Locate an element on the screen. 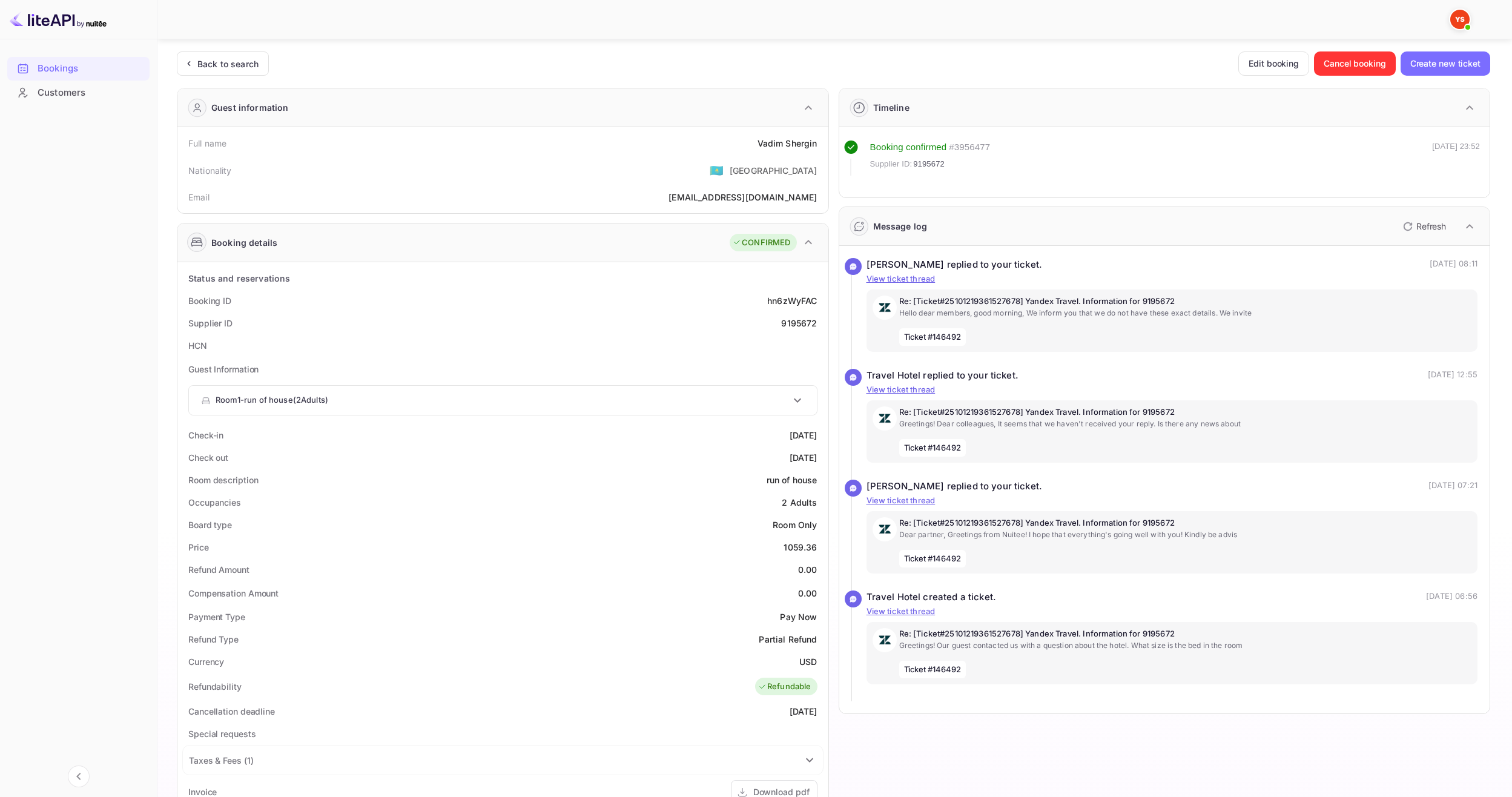  p: Dear partner, Greetings from Nuitee! I hope that everything's going well with you! Kindly be advis is located at coordinates (1185, 534).